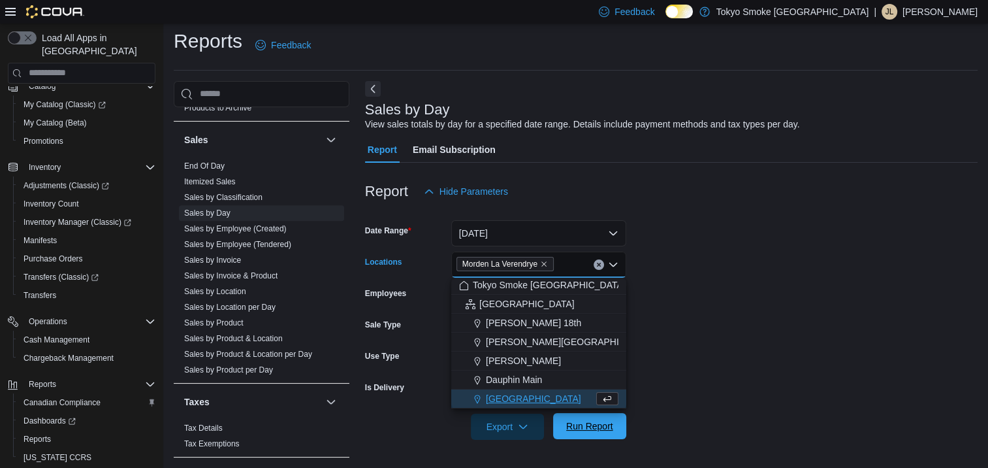 Image resolution: width=988 pixels, height=468 pixels. What do you see at coordinates (212, 260) in the screenshot?
I see `a: Sales by Invoice` at bounding box center [212, 260].